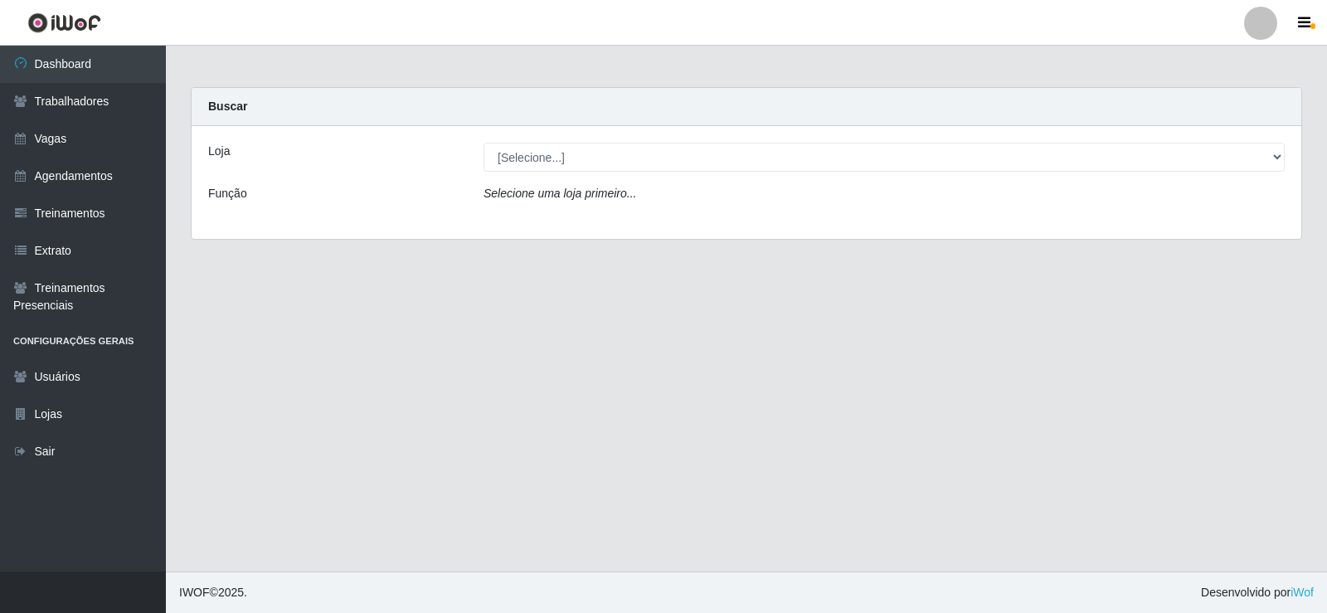  What do you see at coordinates (1257, 592) in the screenshot?
I see `span: Desenvolvido por` at bounding box center [1257, 592].